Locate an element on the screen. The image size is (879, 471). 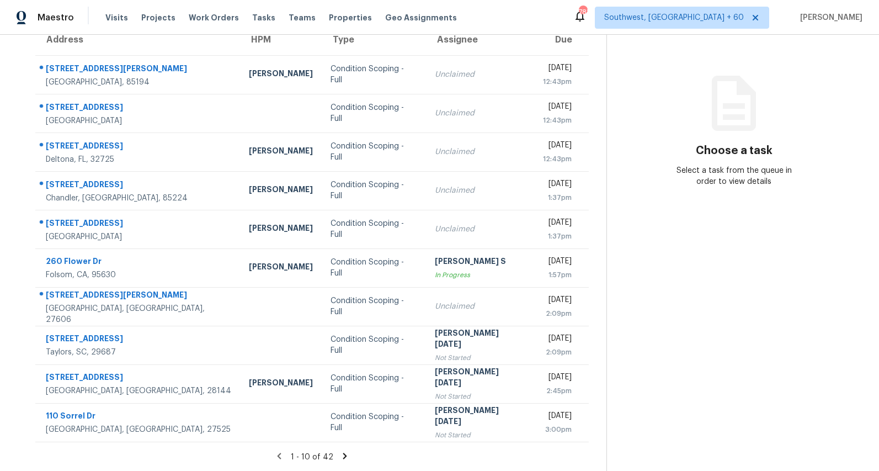
th: HPM is located at coordinates (281, 40).